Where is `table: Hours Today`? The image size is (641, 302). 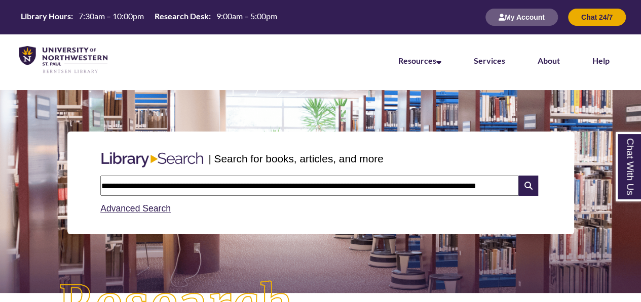
table: Hours Today is located at coordinates (149, 17).